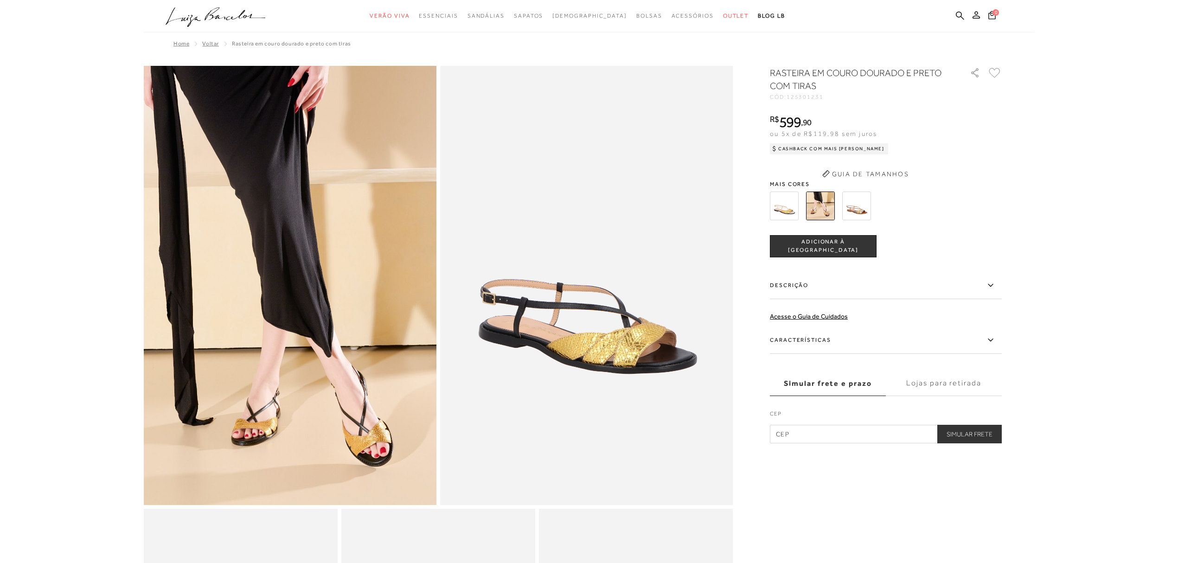 The image size is (1178, 563). What do you see at coordinates (211, 44) in the screenshot?
I see `span: Voltar` at bounding box center [211, 44].